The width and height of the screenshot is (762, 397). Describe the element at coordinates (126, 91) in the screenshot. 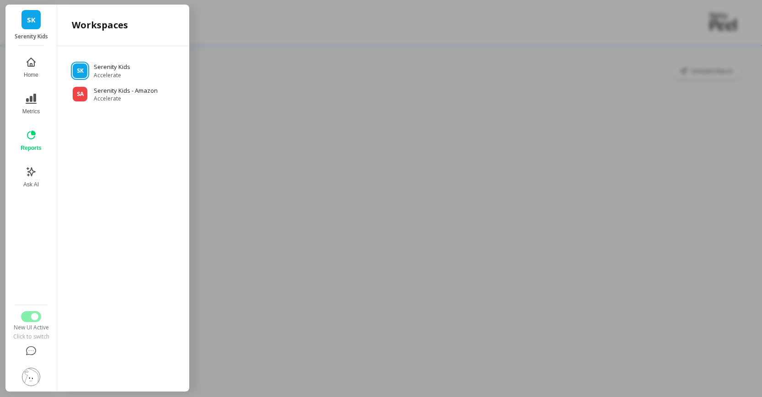

I see `p: Serenity Kids - Amazon` at that location.